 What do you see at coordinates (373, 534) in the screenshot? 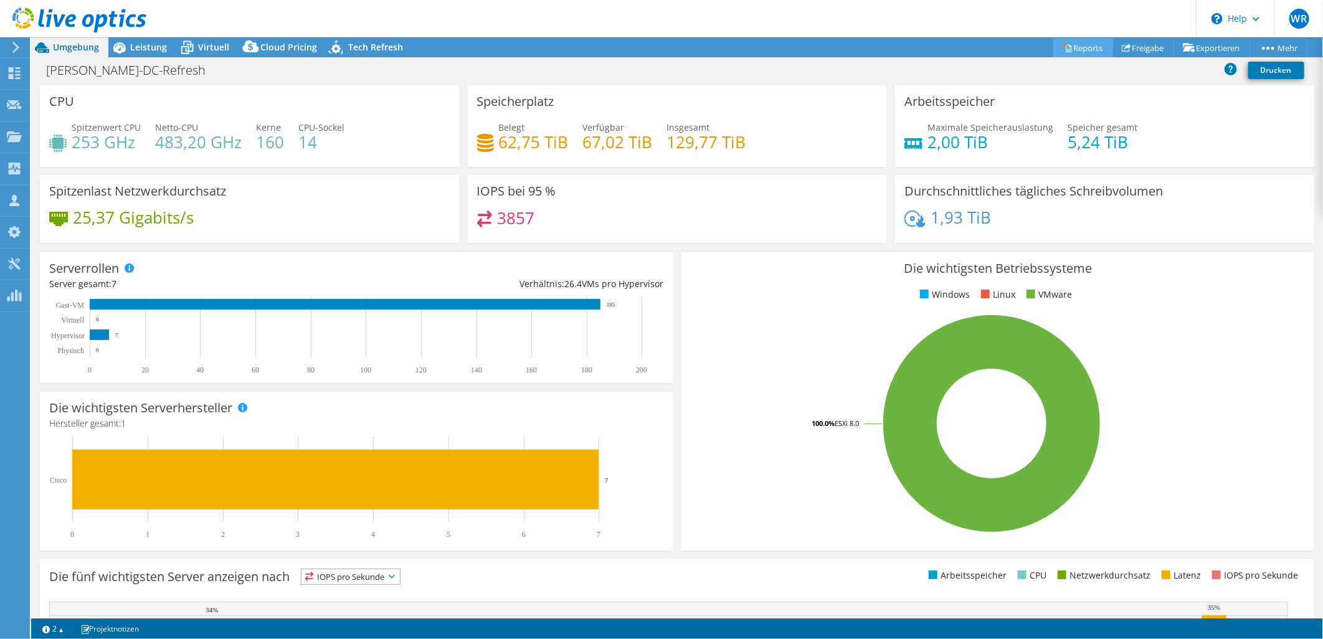
I see `text: 4` at bounding box center [373, 534].